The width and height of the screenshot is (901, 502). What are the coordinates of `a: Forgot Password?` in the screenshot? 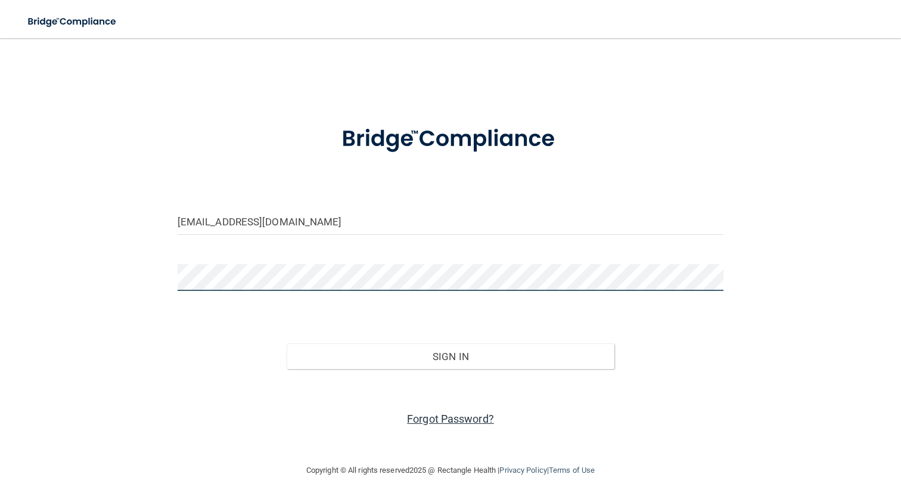 It's located at (451, 418).